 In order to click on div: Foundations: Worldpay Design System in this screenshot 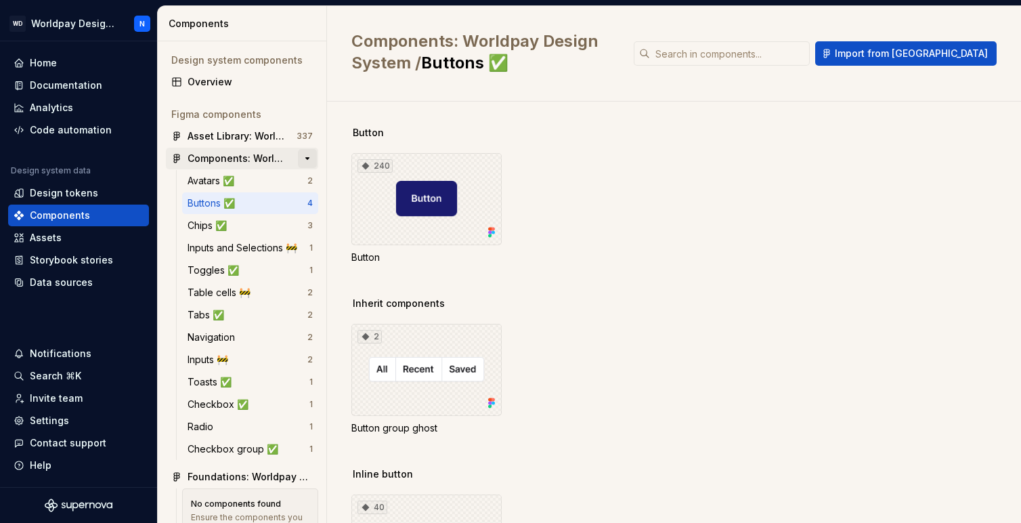, I will do `click(250, 477)`.